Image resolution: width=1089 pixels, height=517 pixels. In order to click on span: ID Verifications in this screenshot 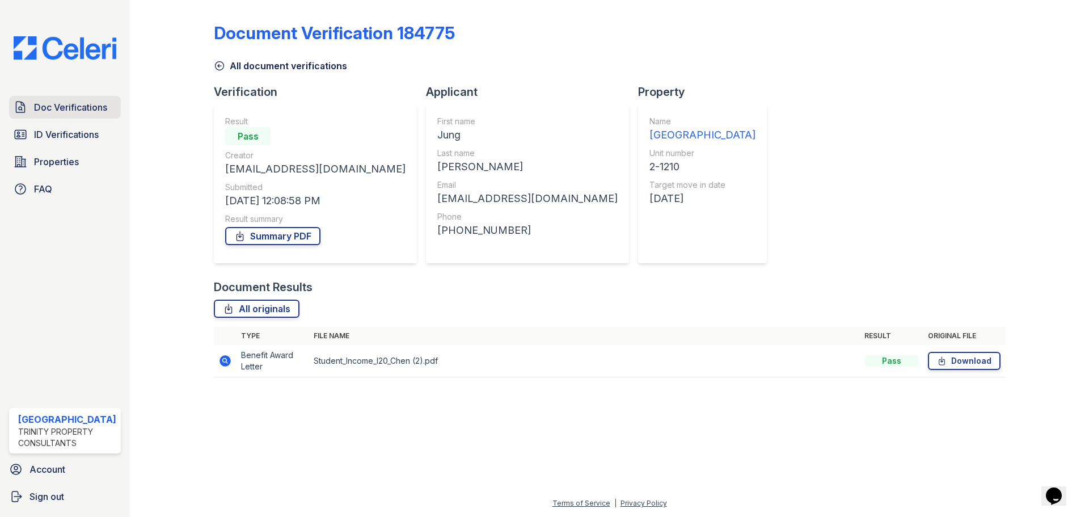, I will do `click(66, 134)`.